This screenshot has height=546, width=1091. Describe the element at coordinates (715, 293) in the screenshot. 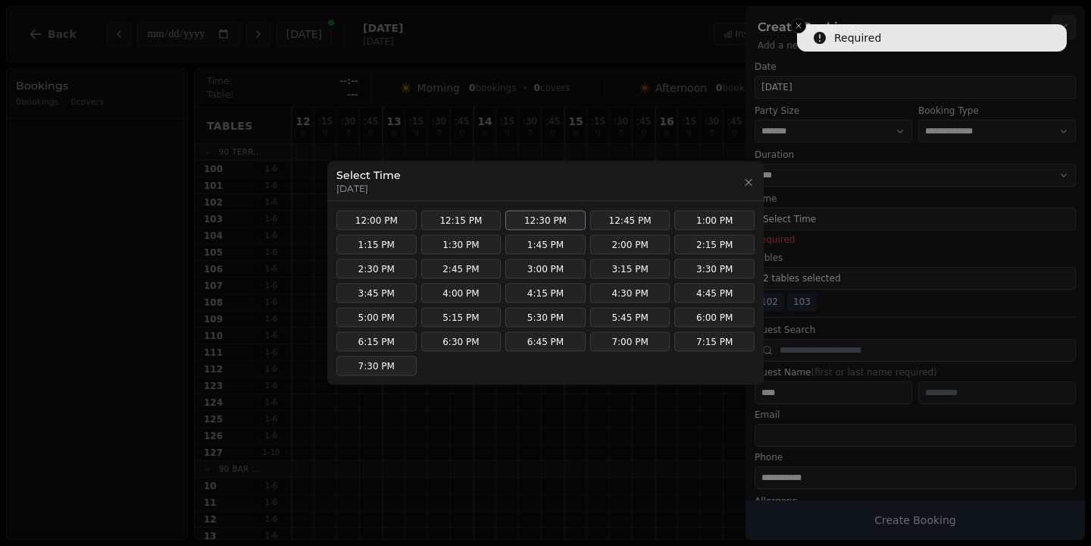

I see `button: 4:45 PM` at that location.